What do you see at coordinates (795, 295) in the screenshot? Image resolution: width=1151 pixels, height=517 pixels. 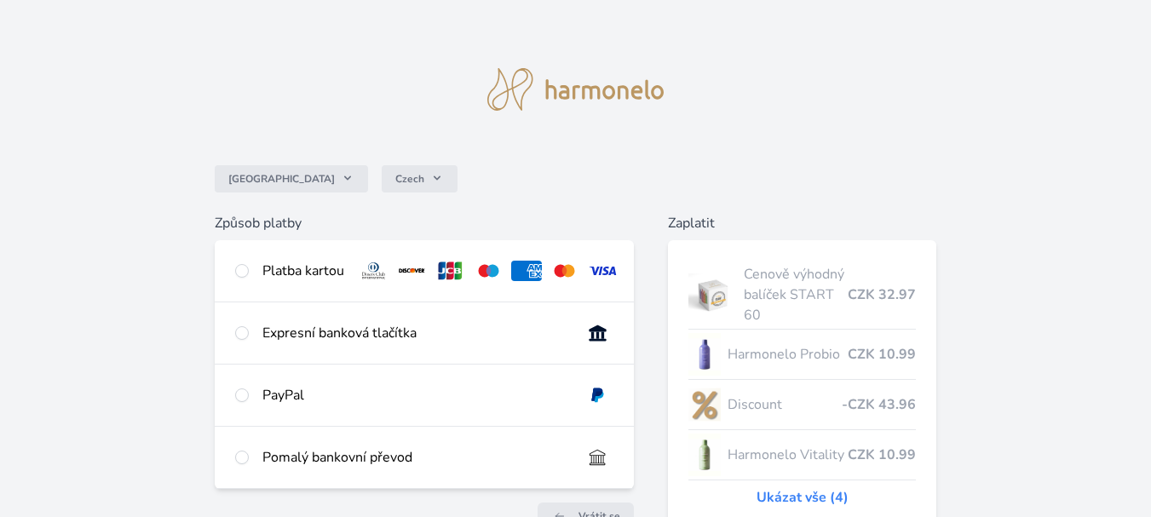 I see `span: Cenově výhodný balíček START 60` at bounding box center [795, 295].